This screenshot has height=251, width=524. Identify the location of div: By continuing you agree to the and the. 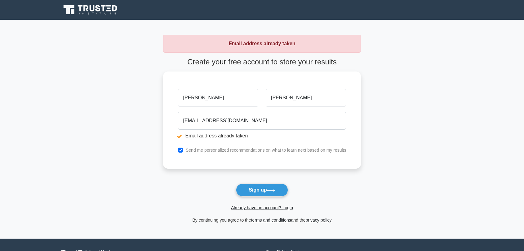
(262, 220).